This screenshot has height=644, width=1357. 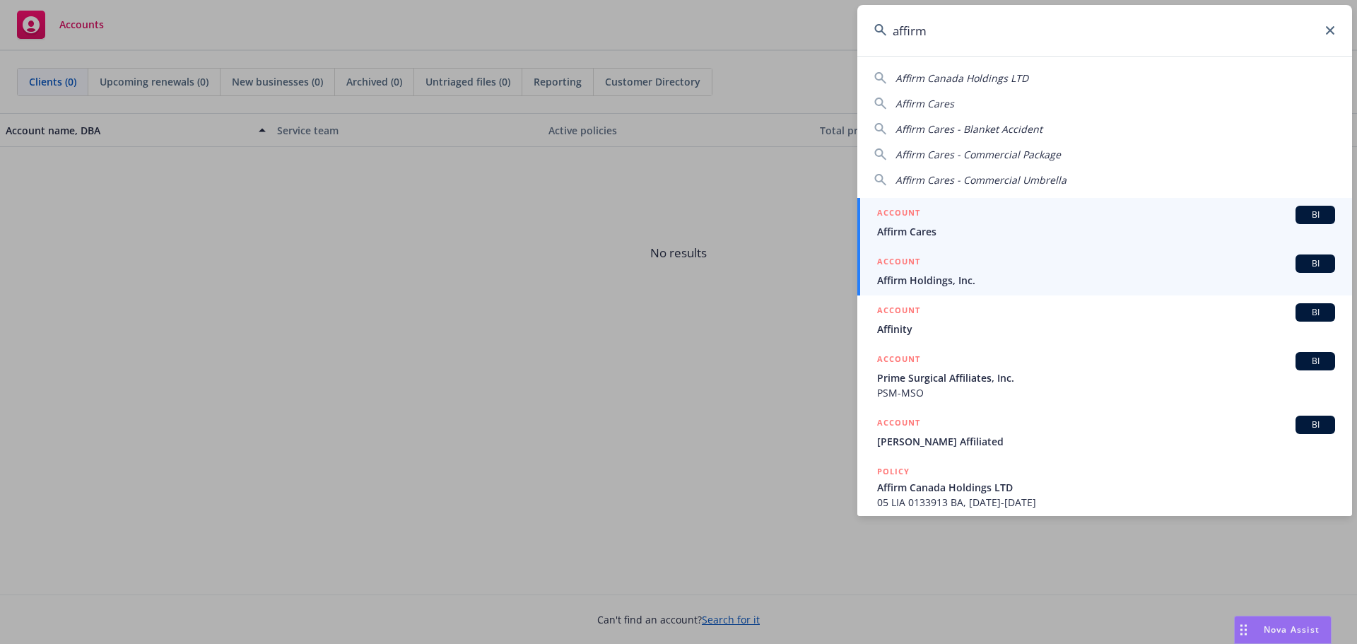 What do you see at coordinates (1282, 630) in the screenshot?
I see `button: Nova Assist` at bounding box center [1282, 630].